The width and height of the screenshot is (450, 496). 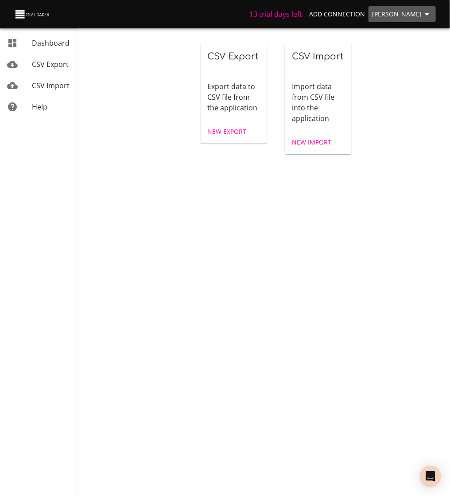 What do you see at coordinates (318, 102) in the screenshot?
I see `p: Import data from CSV file into the application` at bounding box center [318, 102].